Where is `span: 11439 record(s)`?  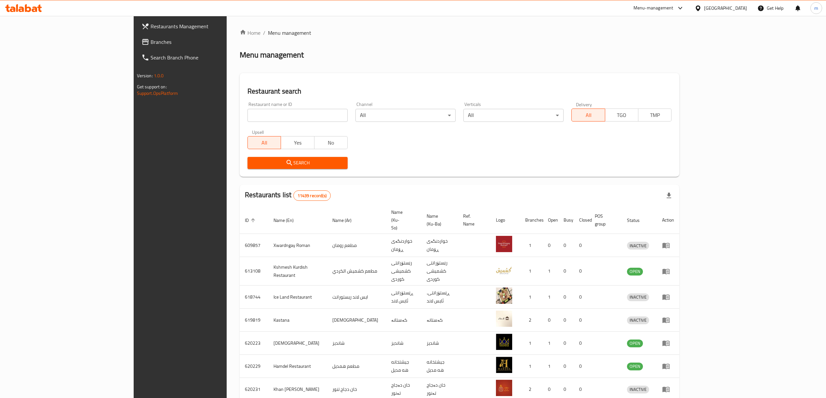
span: 11439 record(s) is located at coordinates (312, 196).